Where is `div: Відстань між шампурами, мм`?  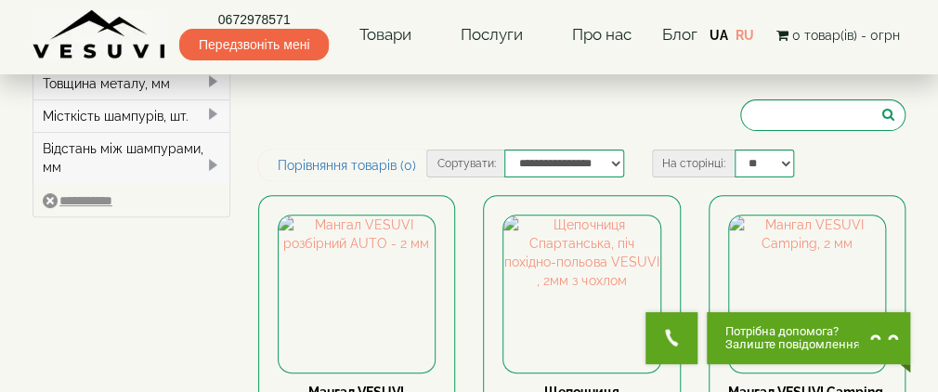 div: Відстань між шампурами, мм is located at coordinates (131, 157).